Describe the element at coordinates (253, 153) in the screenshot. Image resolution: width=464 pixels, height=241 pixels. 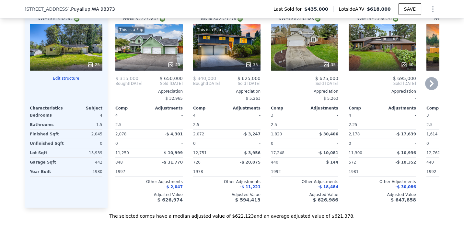
I see `span: $ 3,956` at that location.